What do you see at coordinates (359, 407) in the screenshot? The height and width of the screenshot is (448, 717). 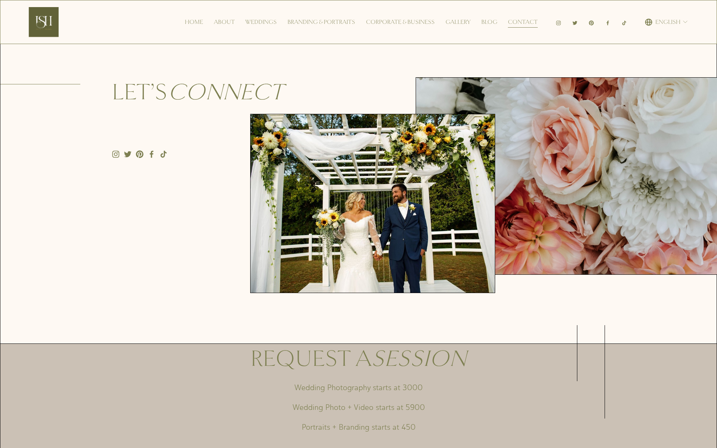 I see `p: Wedding Photo + Video starts at 5900` at bounding box center [359, 407].